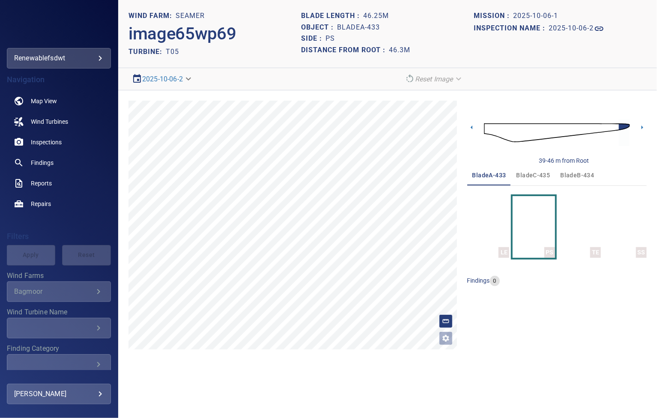  What do you see at coordinates (488, 227) in the screenshot?
I see `button: LE` at bounding box center [488, 227].